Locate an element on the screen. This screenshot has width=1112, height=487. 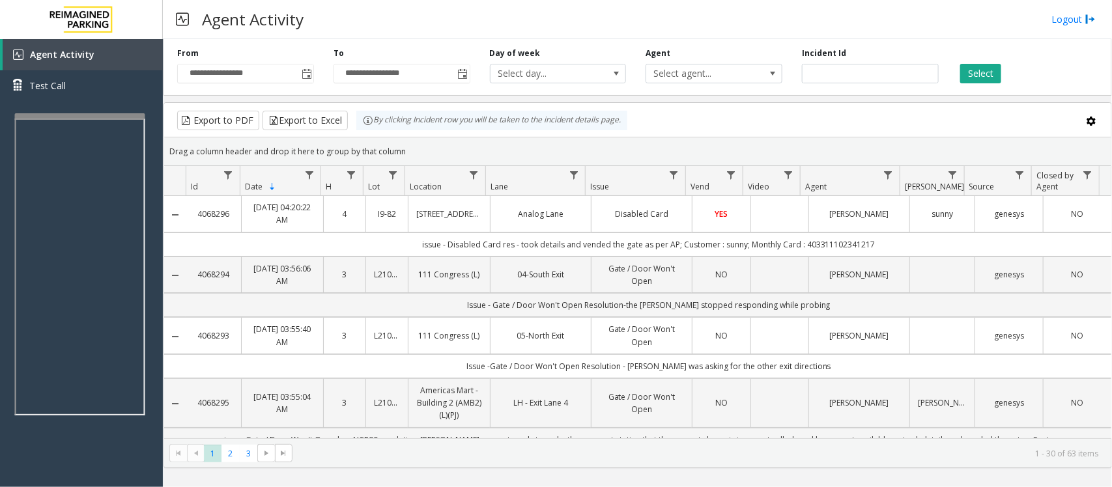
a: Issue Filter Menu is located at coordinates (674, 175).